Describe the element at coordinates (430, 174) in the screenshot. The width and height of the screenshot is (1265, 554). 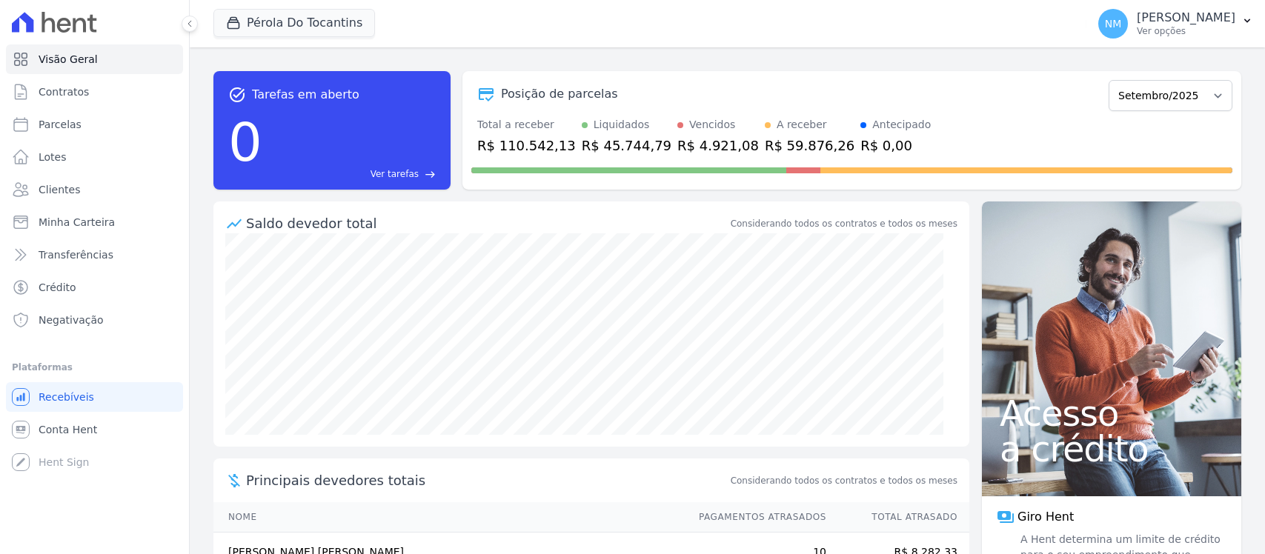
I see `span: east` at that location.